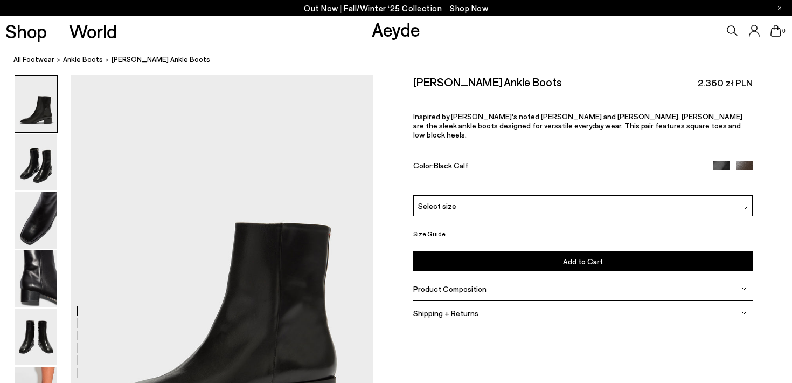 Image resolution: width=792 pixels, height=383 pixels. Describe the element at coordinates (469, 8) in the screenshot. I see `span: Navigate to /collections/new-in` at that location.